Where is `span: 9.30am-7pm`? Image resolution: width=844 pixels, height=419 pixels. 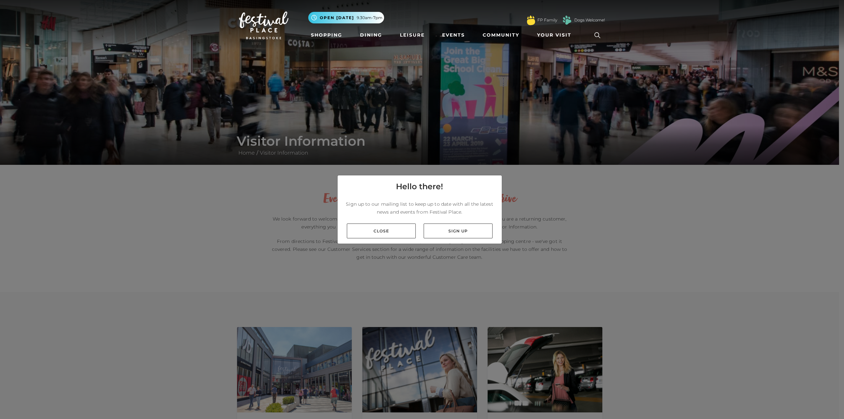 span: 9.30am-7pm is located at coordinates (370, 18).